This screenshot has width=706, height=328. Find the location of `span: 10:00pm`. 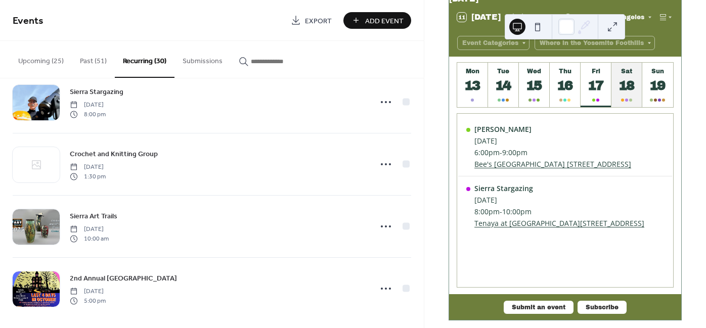

span: 10:00pm is located at coordinates (517, 211).